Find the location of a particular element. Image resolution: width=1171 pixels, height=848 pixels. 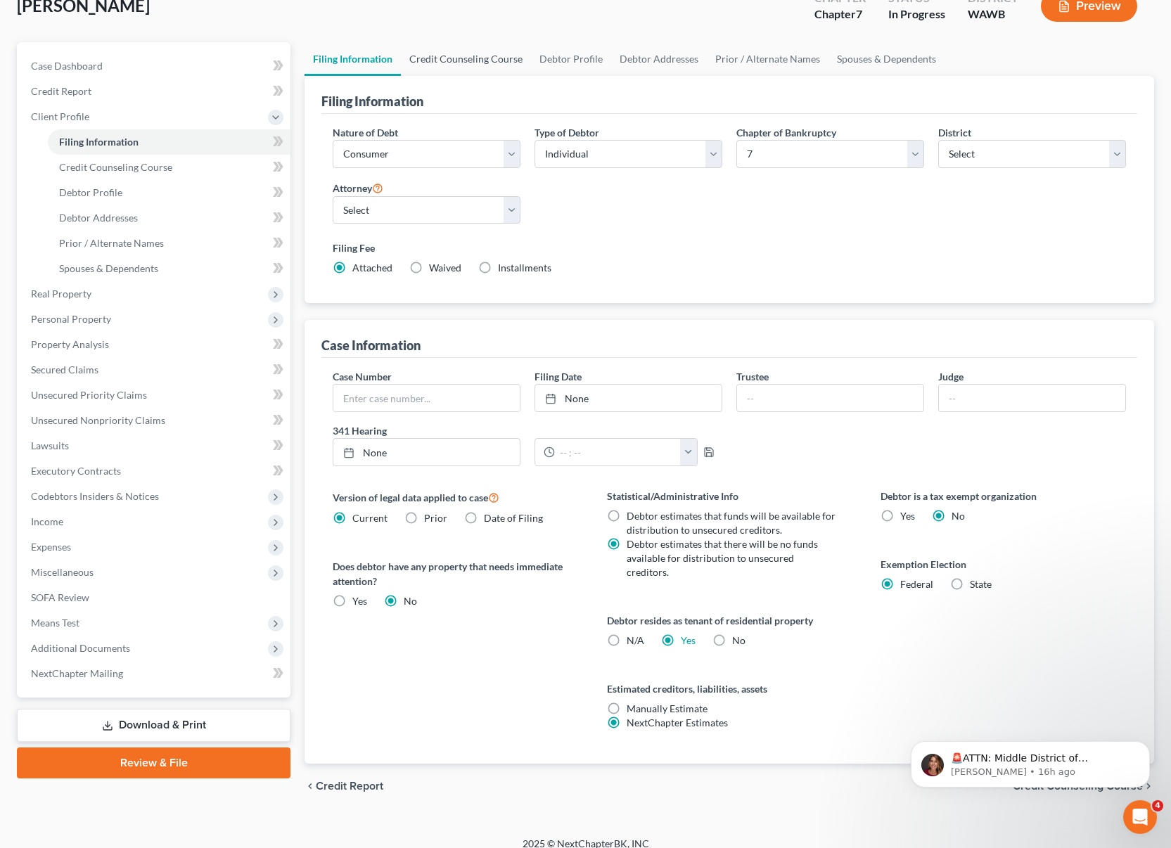

span: Codebtors Insiders & Notices is located at coordinates (95, 496).